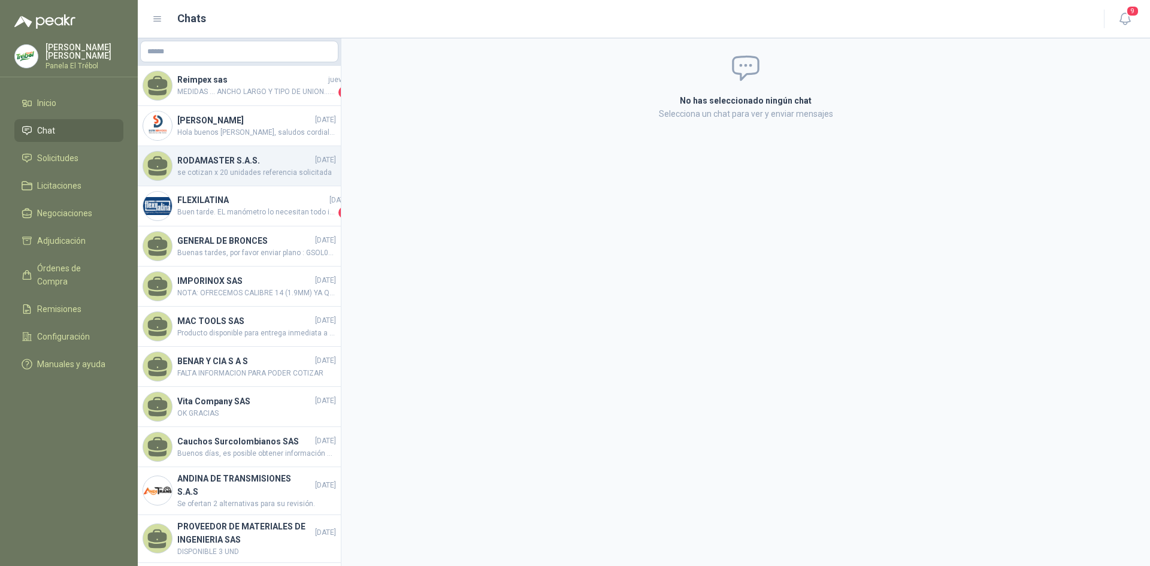  Describe the element at coordinates (245, 281) in the screenshot. I see `h4: IMPORINOX SAS` at that location.